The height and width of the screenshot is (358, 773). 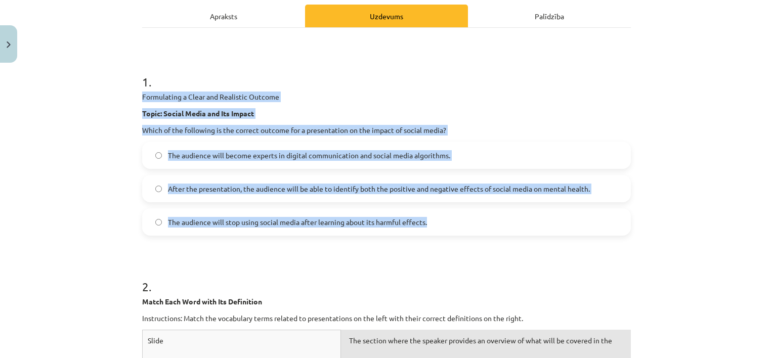 I want to click on span: After the presentation, the audience will be able to identify both the positive and negative effe..., so click(x=379, y=189).